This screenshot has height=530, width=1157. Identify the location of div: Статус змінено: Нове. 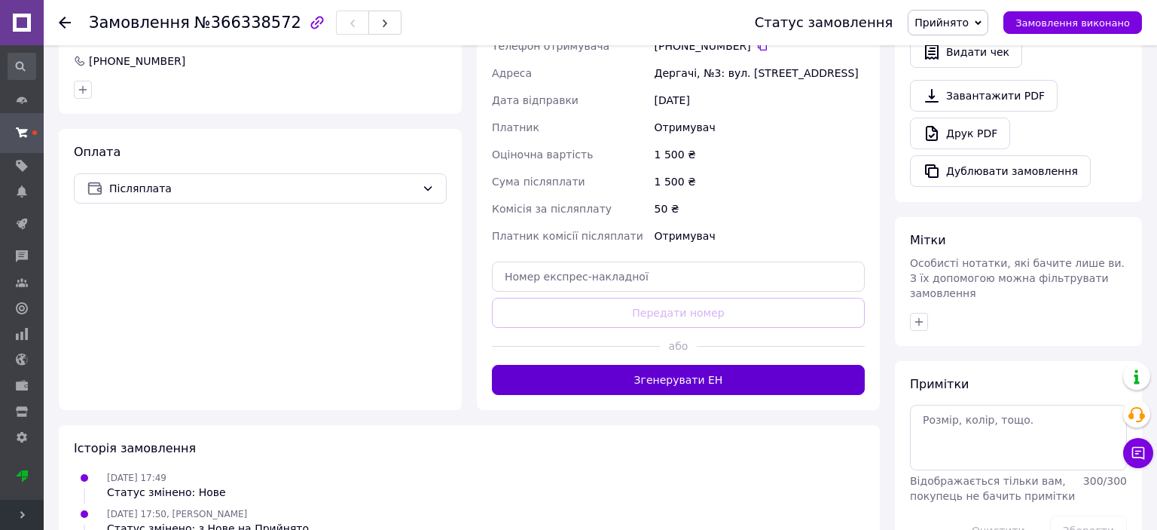
(167, 492).